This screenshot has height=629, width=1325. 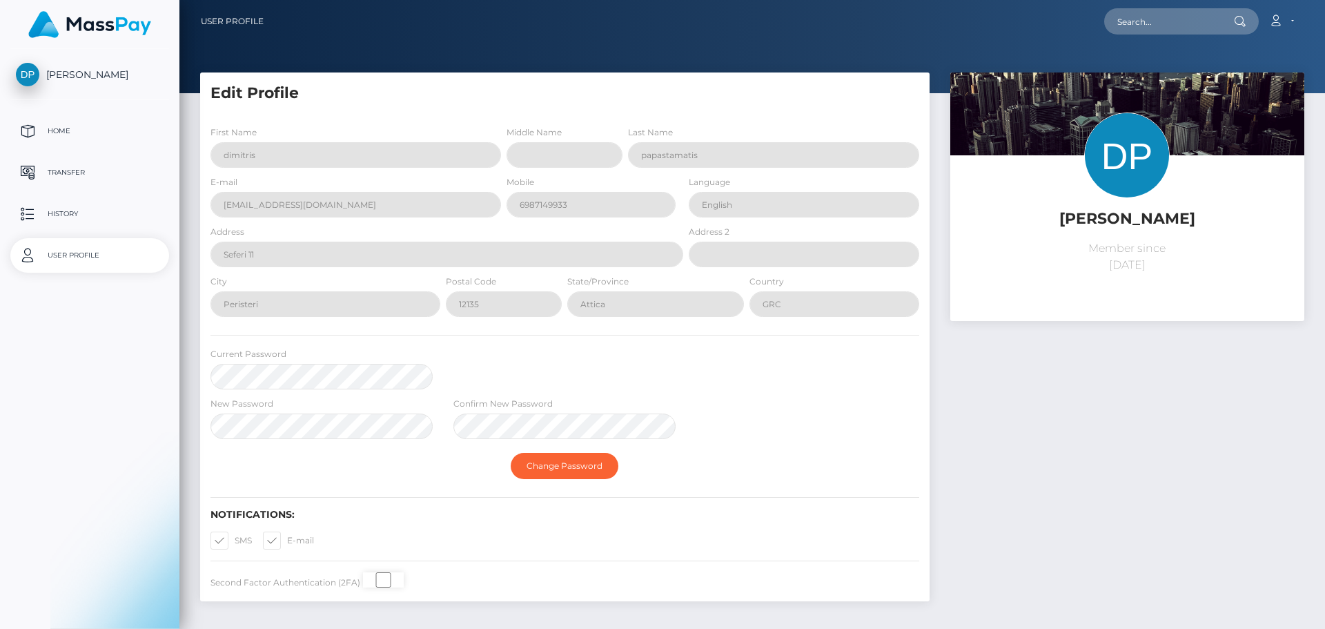 What do you see at coordinates (219, 282) in the screenshot?
I see `label: City` at bounding box center [219, 282].